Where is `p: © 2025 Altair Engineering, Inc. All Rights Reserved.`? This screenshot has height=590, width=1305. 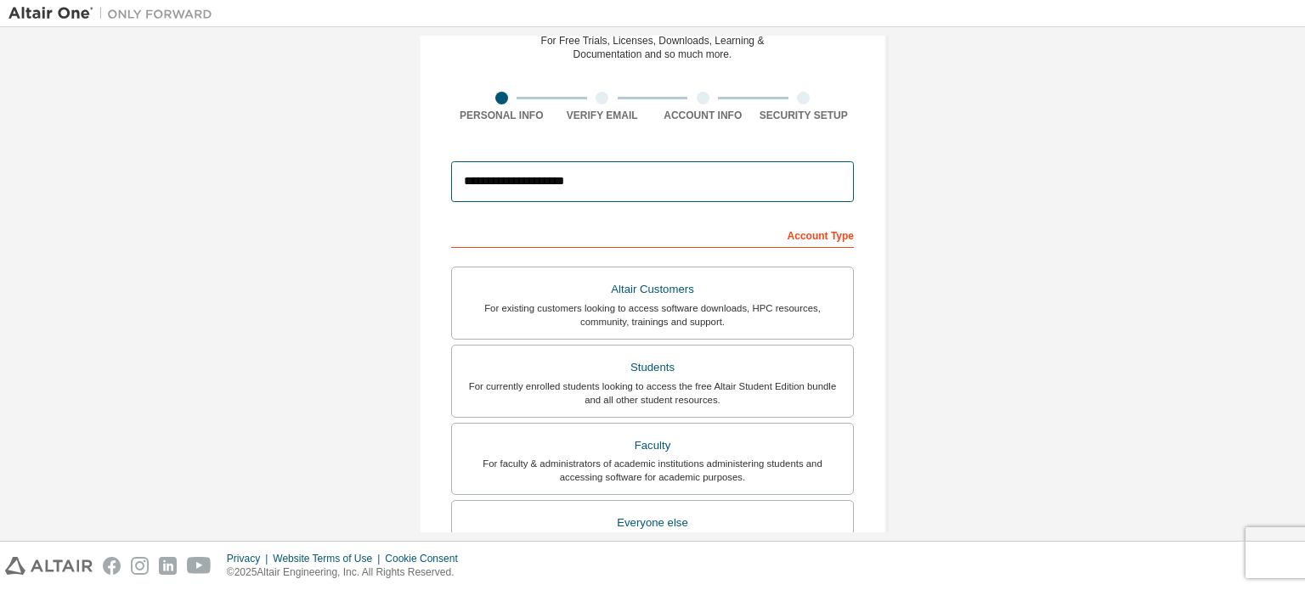
p: © 2025 Altair Engineering, Inc. All Rights Reserved. is located at coordinates (347, 573).